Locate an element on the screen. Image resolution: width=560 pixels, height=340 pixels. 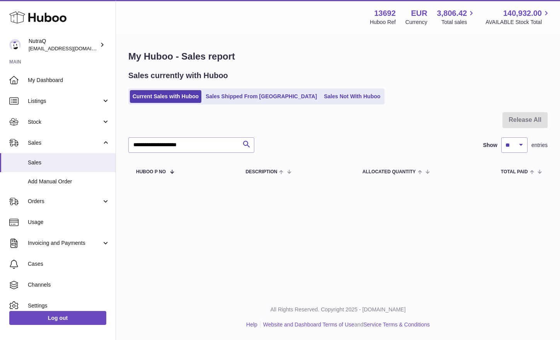
span: My Dashboard is located at coordinates (69, 80).